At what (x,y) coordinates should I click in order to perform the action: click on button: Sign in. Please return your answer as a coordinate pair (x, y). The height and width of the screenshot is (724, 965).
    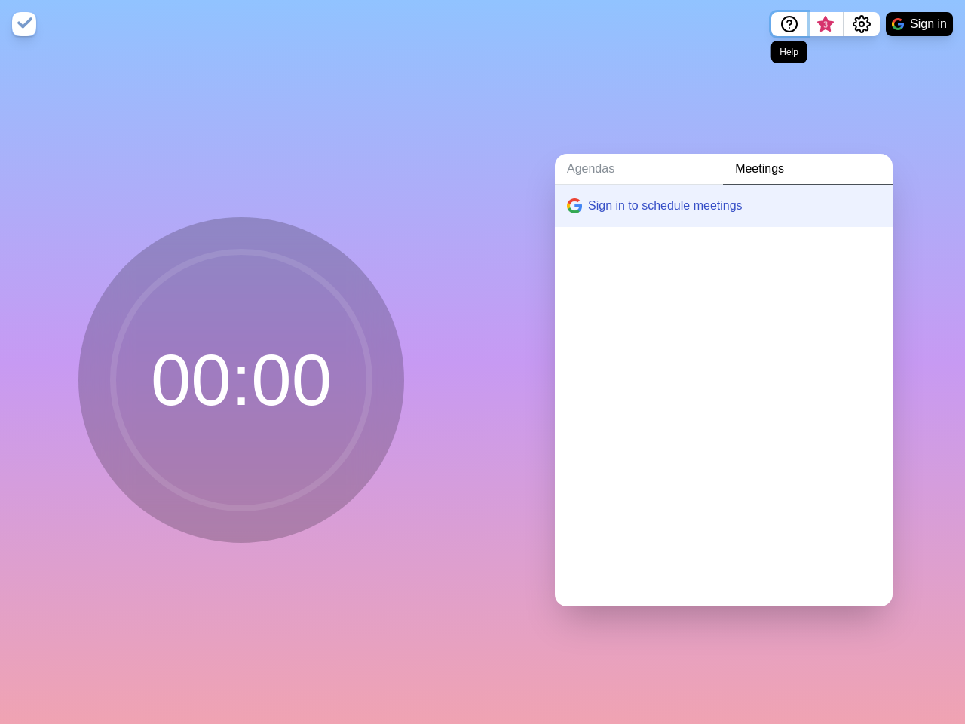
    Looking at the image, I should click on (919, 24).